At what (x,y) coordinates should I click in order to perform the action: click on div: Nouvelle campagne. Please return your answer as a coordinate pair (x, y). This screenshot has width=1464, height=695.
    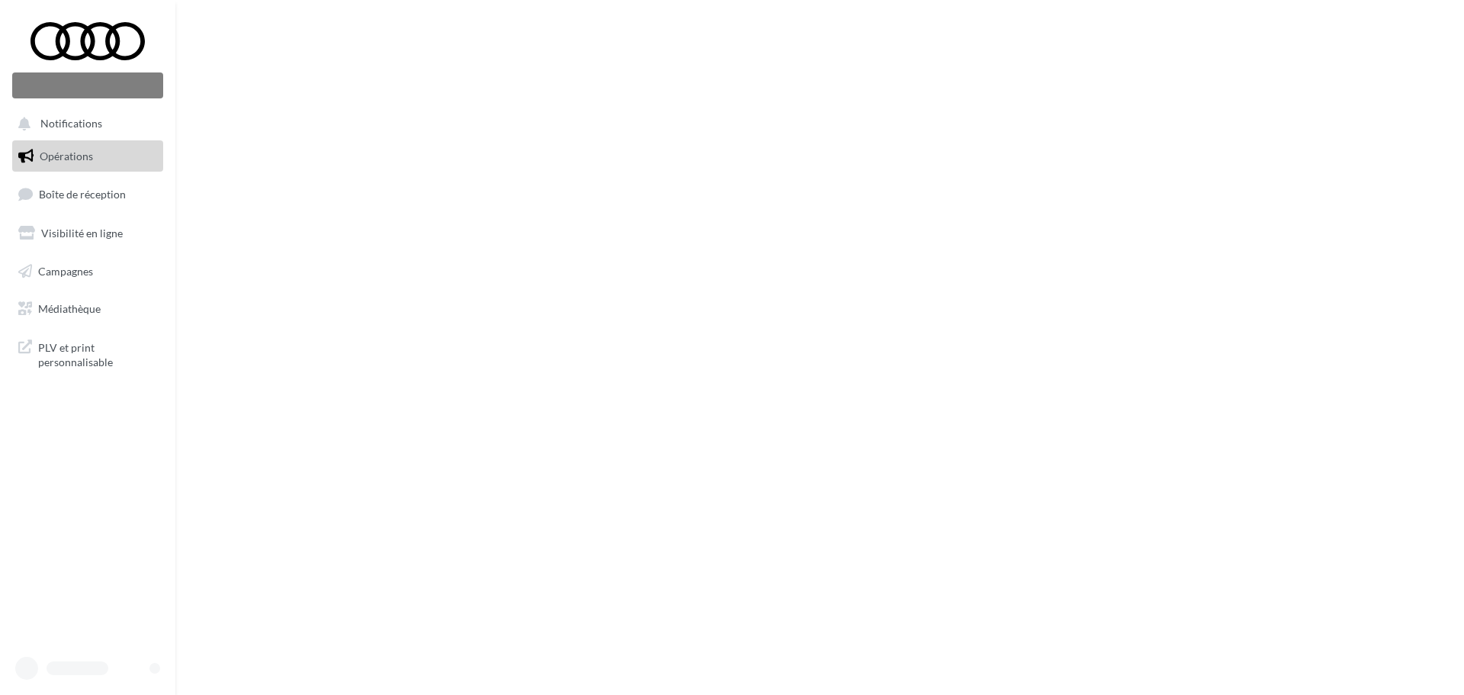
    Looking at the image, I should click on (88, 85).